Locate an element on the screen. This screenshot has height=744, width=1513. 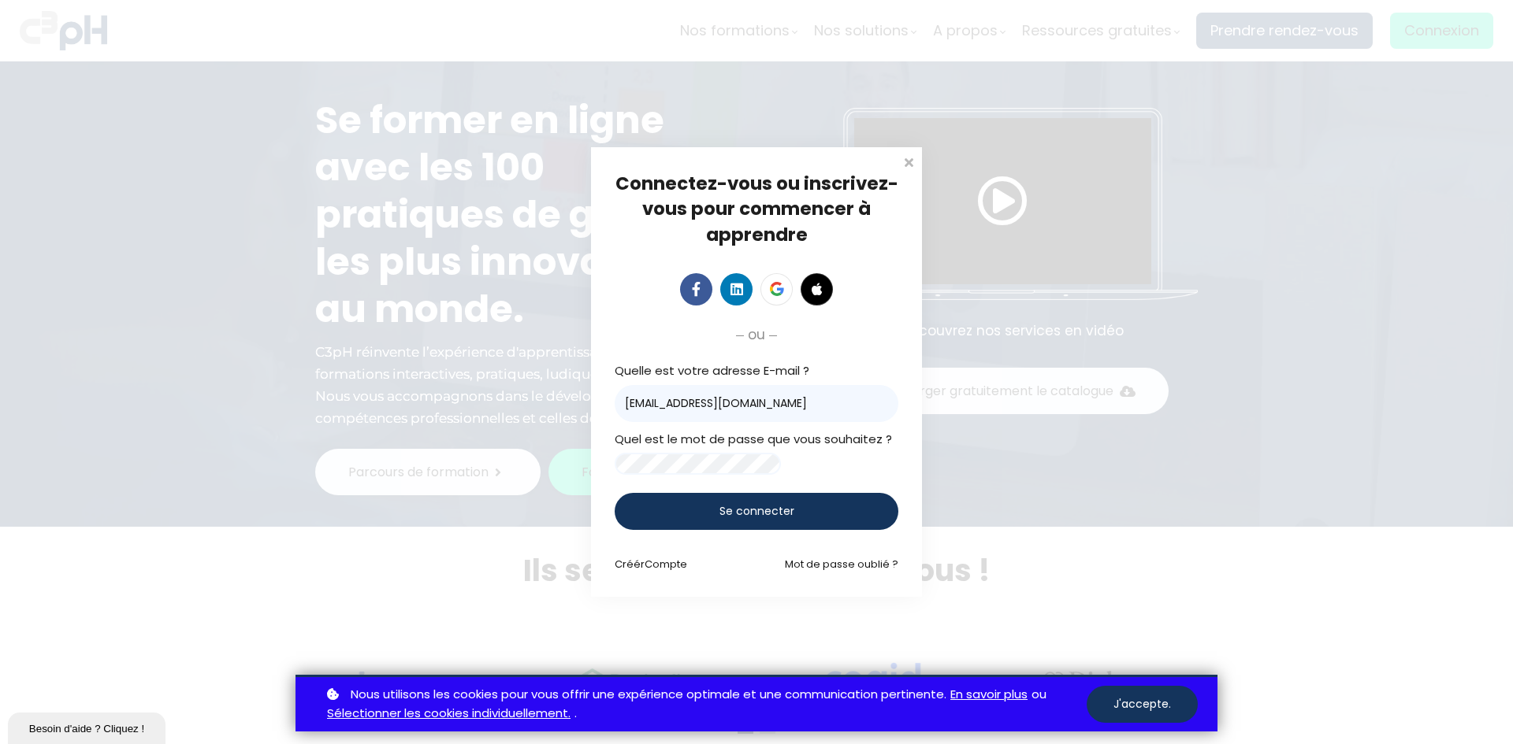
p: ou . is located at coordinates (704, 705).